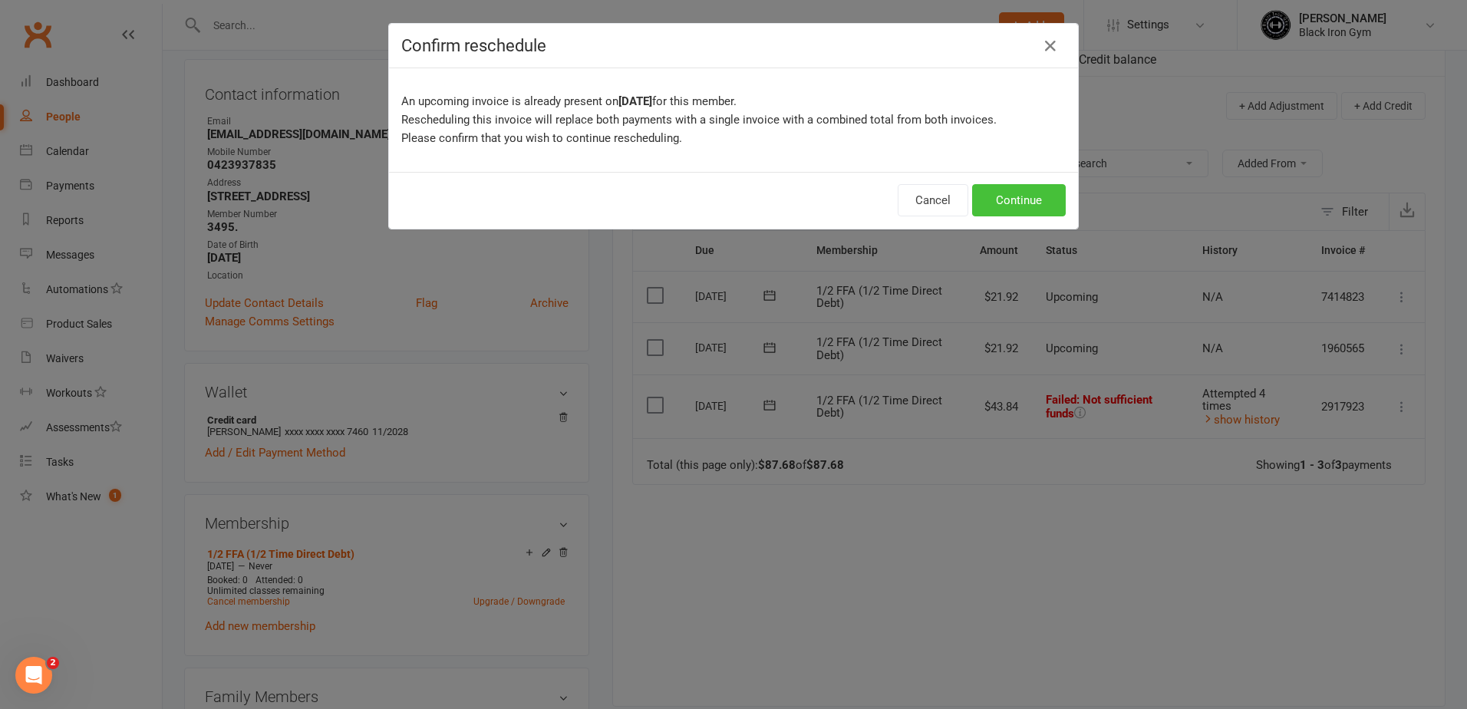 This screenshot has height=709, width=1467. Describe the element at coordinates (1050, 46) in the screenshot. I see `button: Close` at that location.